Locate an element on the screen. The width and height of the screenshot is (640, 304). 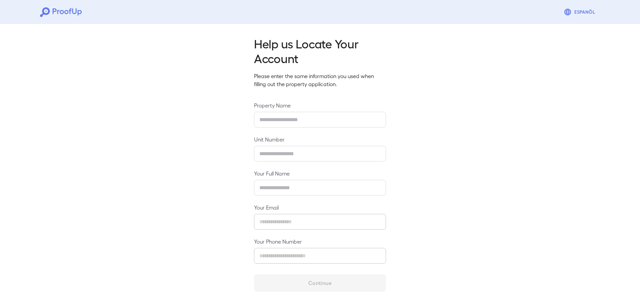
label: Your Full Name is located at coordinates (320, 173).